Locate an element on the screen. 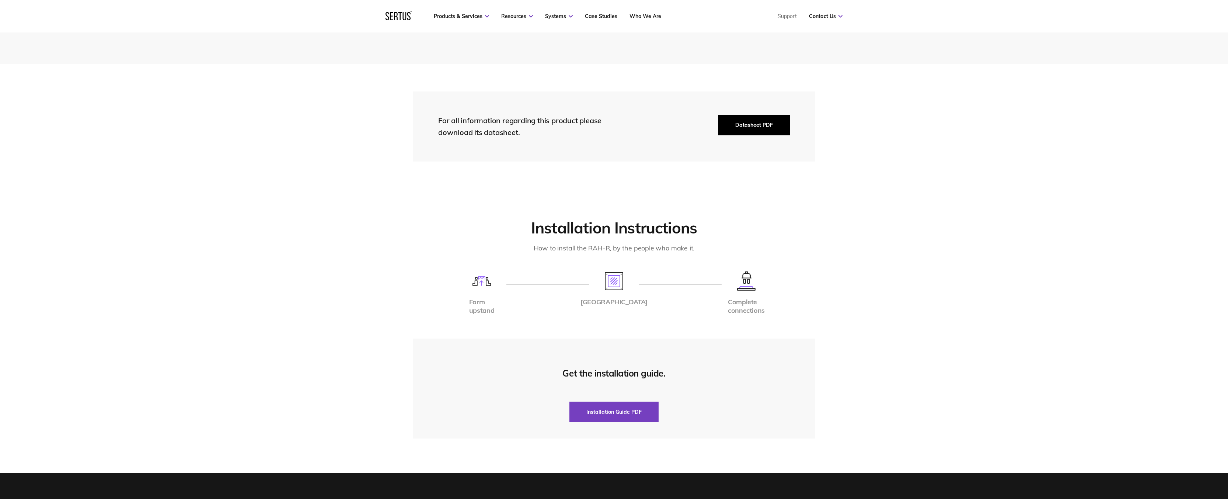 Image resolution: width=1228 pixels, height=499 pixels. a: Resources is located at coordinates (517, 16).